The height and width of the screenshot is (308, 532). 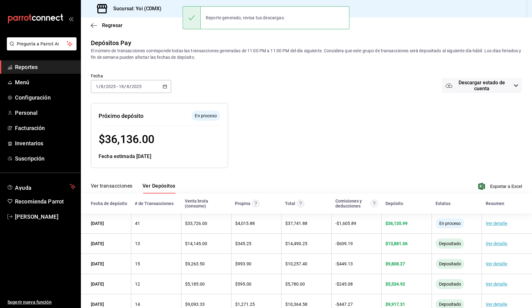 What do you see at coordinates (42, 44) in the screenshot?
I see `span: Pregunta a Parrot AI` at bounding box center [42, 44].